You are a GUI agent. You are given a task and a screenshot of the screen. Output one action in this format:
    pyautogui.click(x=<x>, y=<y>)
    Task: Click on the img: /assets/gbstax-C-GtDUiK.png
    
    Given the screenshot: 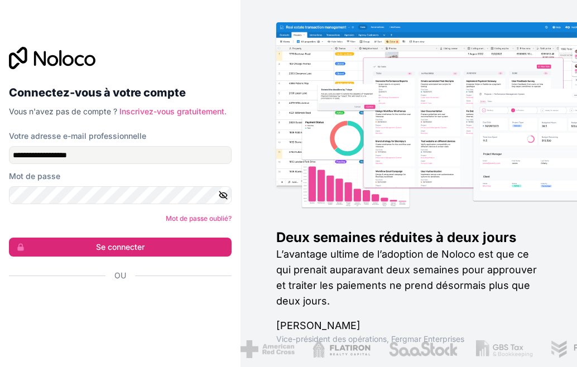 What is the action you would take?
    pyautogui.click(x=504, y=349)
    